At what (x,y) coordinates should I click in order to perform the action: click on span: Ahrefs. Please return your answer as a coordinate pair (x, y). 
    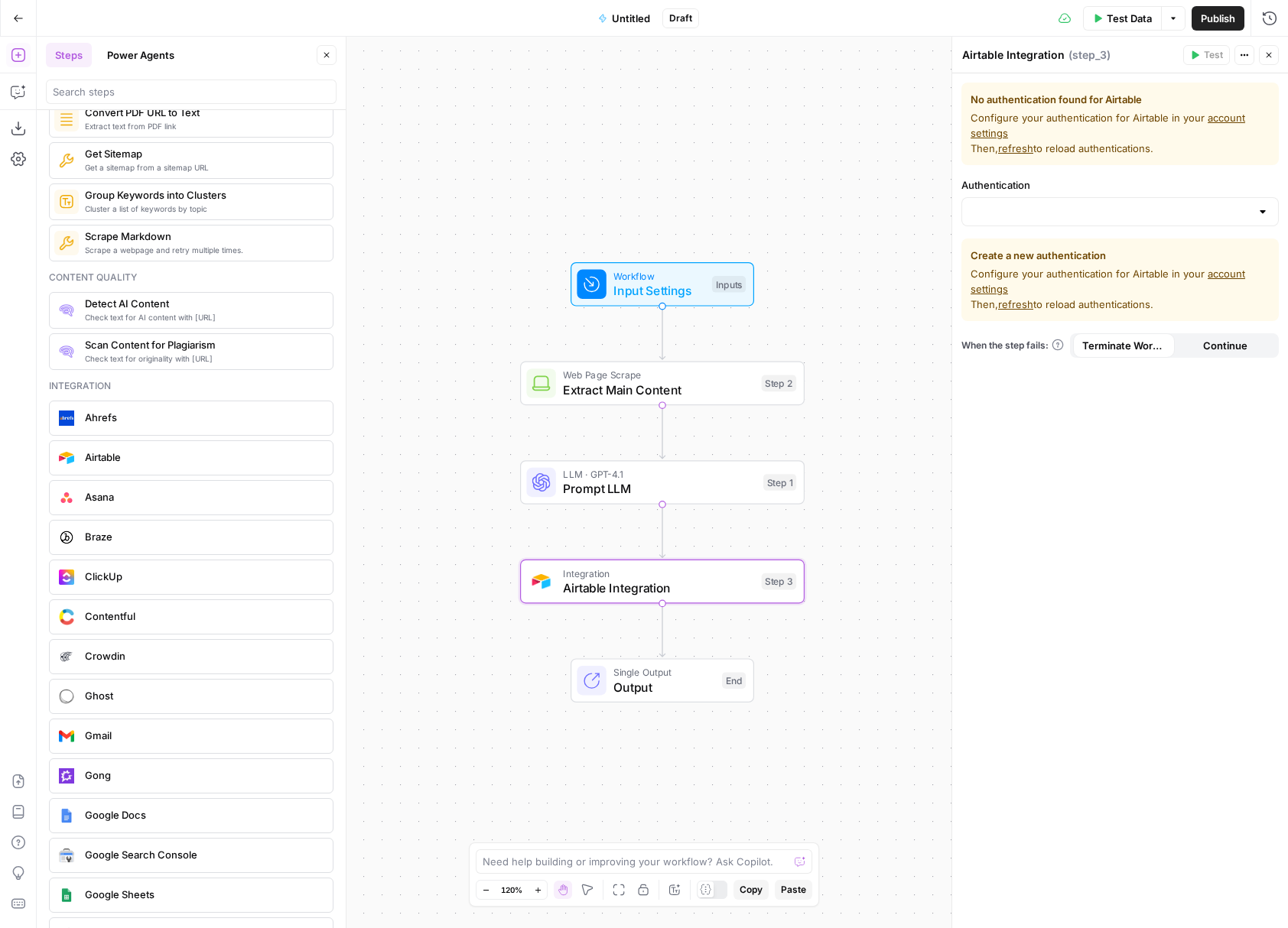
    Looking at the image, I should click on (203, 417).